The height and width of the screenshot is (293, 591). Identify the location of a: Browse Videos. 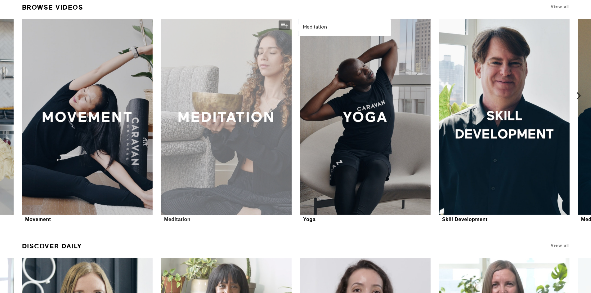
(53, 7).